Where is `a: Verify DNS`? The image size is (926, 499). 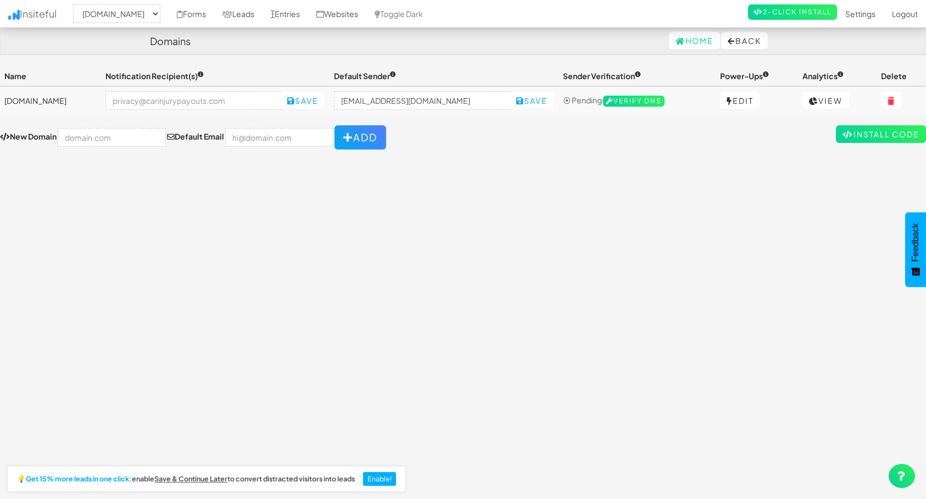 a: Verify DNS is located at coordinates (634, 100).